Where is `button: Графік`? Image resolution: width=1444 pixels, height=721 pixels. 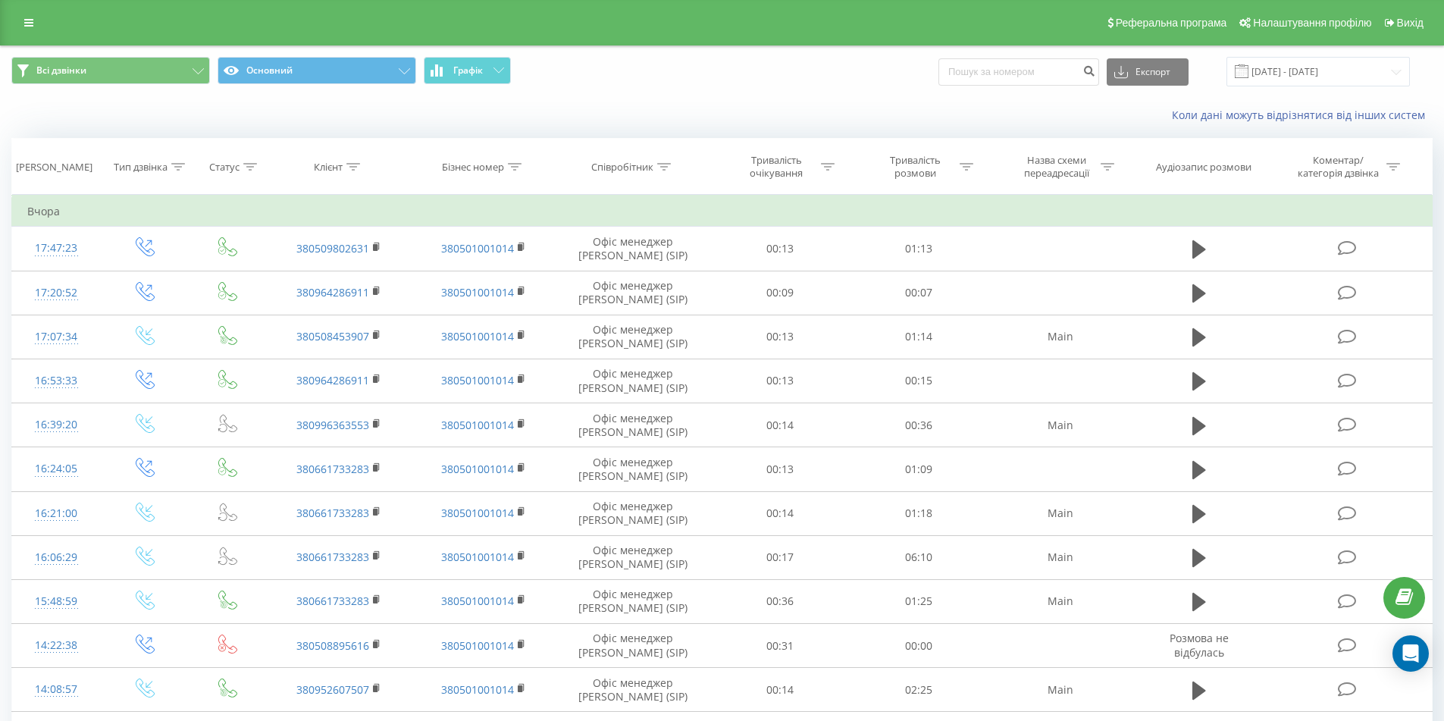
button: Графік is located at coordinates (467, 71).